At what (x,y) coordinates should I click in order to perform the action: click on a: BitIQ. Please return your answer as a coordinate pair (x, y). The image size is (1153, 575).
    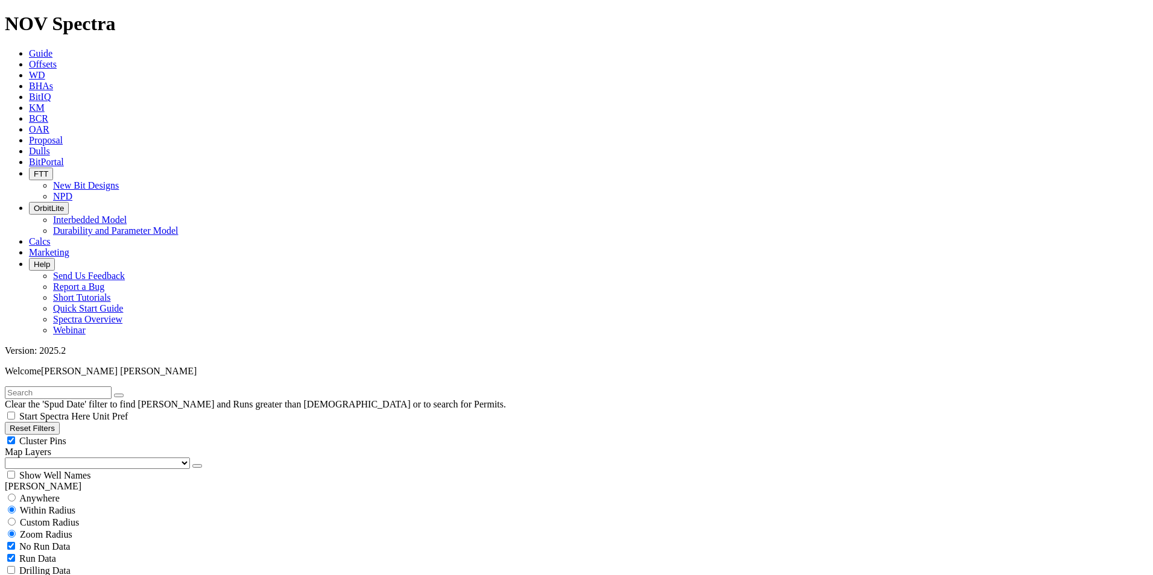
    Looking at the image, I should click on (40, 96).